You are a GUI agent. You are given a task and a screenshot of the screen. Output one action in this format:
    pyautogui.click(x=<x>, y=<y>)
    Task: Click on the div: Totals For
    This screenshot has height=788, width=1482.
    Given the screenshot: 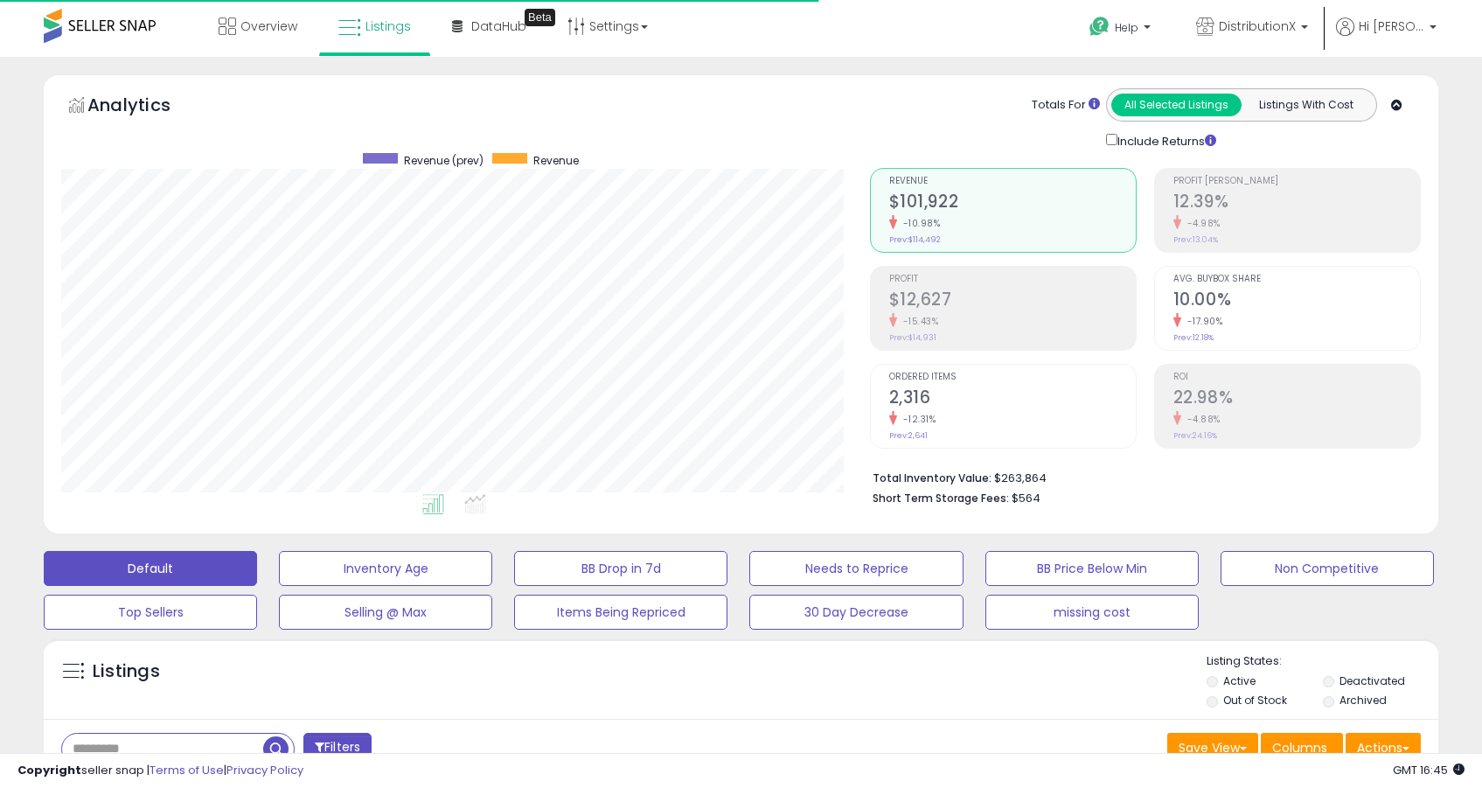 What is the action you would take?
    pyautogui.click(x=1066, y=105)
    